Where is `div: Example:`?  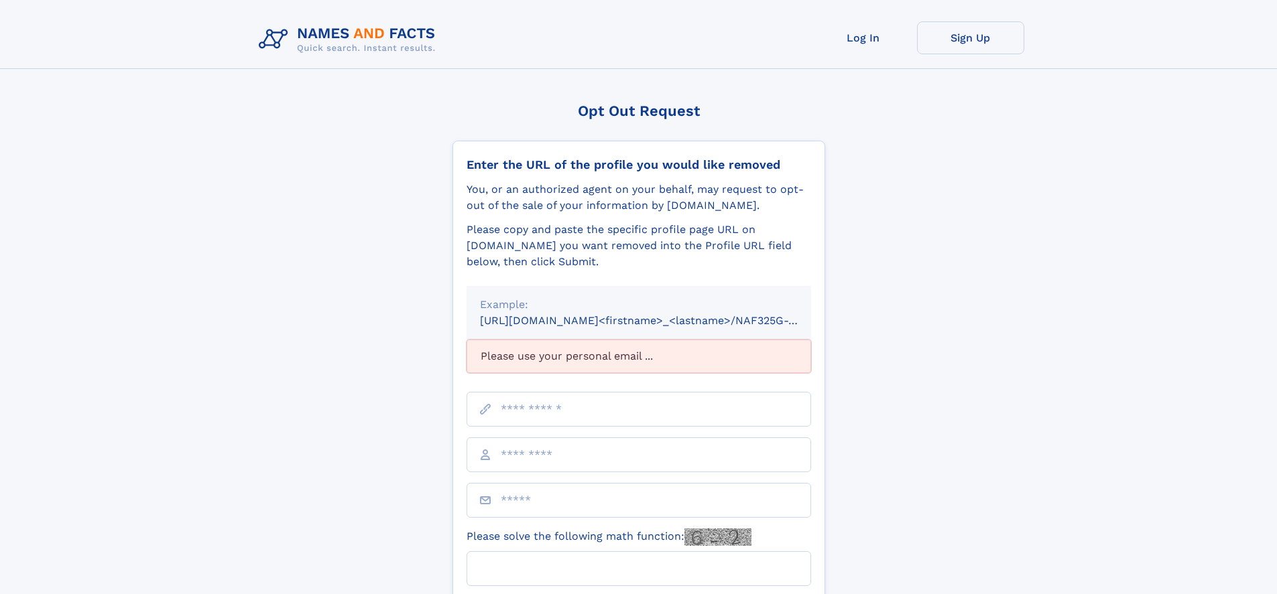 div: Example: is located at coordinates (639, 305).